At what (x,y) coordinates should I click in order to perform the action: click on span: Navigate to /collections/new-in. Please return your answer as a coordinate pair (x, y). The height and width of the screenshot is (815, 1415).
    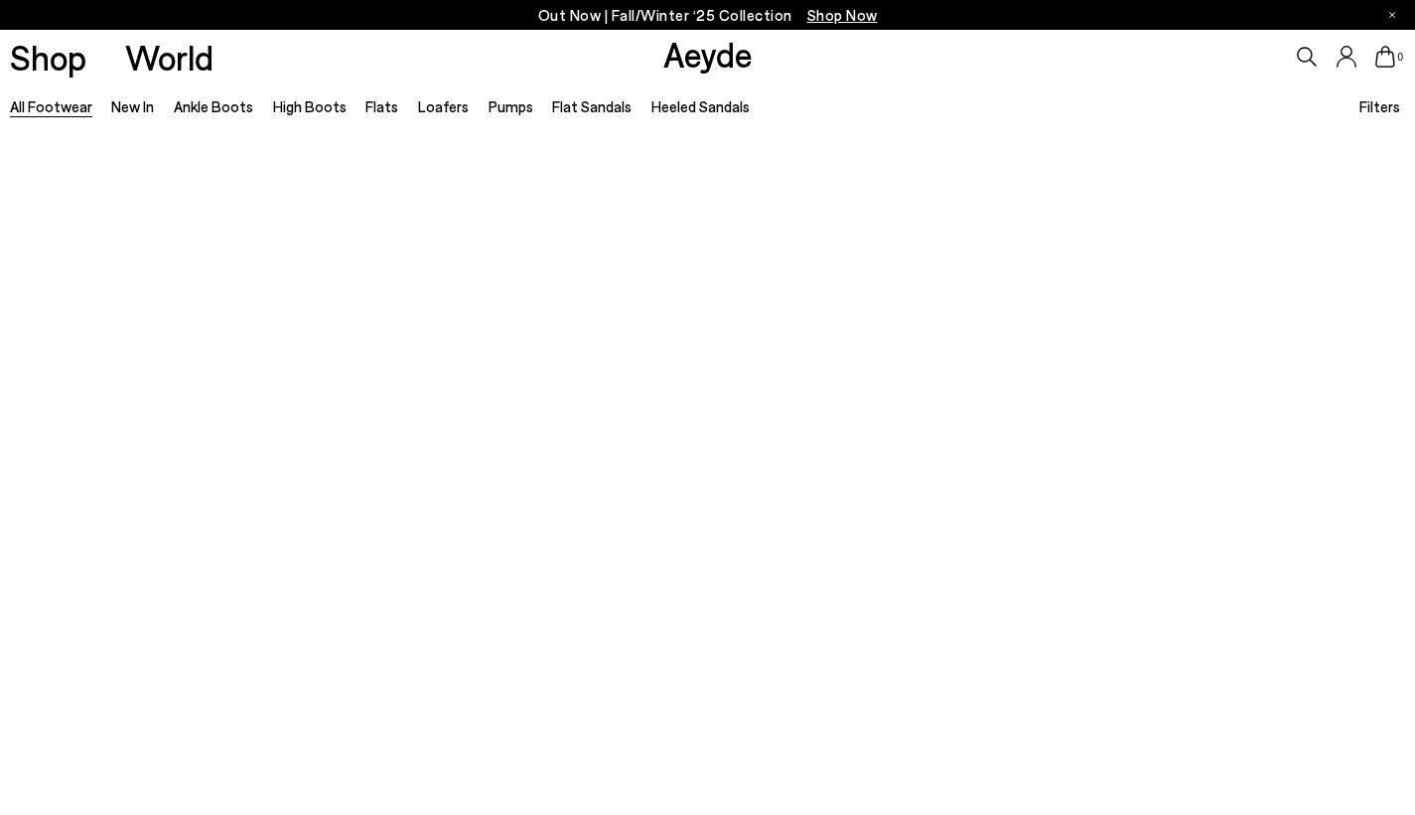
    Looking at the image, I should click on (842, 15).